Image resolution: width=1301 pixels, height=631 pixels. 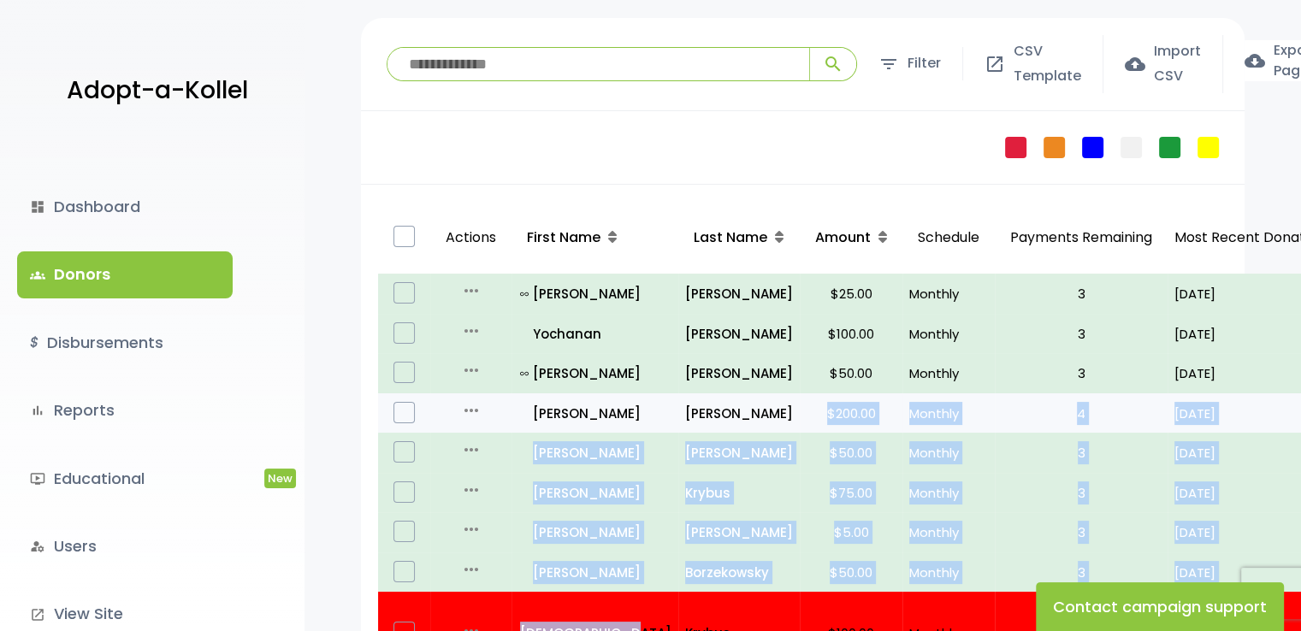 What do you see at coordinates (851, 293) in the screenshot?
I see `p: $25.00` at bounding box center [851, 293].